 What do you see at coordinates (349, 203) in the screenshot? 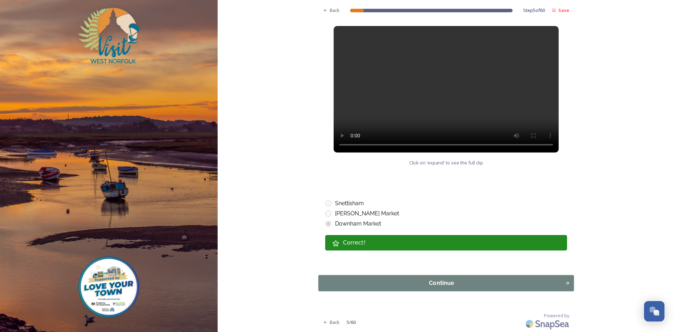
I see `div: Snettisham` at bounding box center [349, 203].